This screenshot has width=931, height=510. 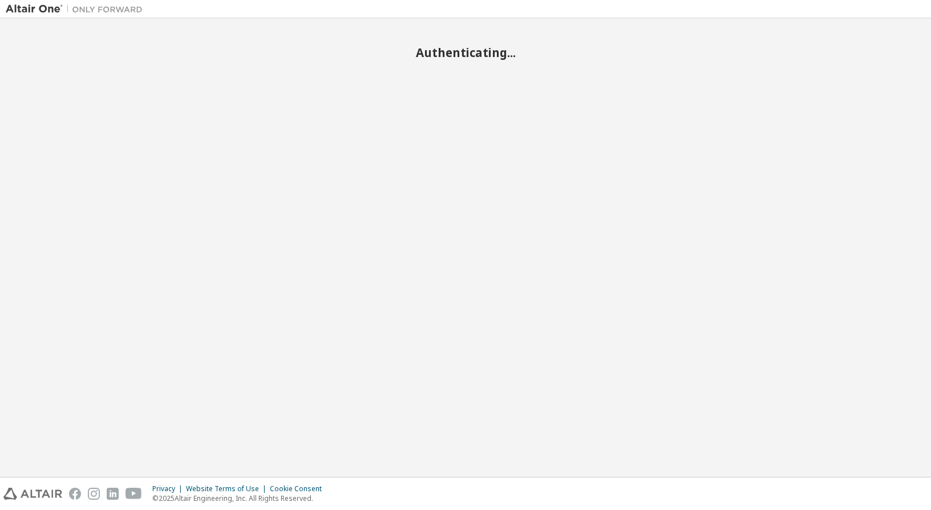 What do you see at coordinates (228, 489) in the screenshot?
I see `div: Website Terms of Use` at bounding box center [228, 489].